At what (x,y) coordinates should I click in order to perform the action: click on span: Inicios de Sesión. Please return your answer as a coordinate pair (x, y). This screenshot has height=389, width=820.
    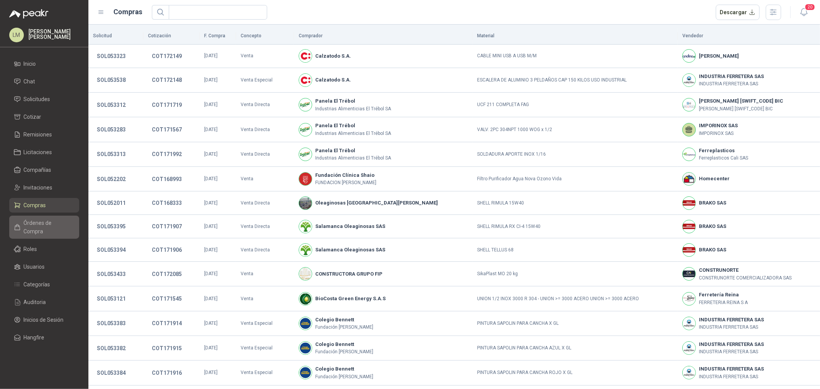
    Looking at the image, I should click on (44, 320).